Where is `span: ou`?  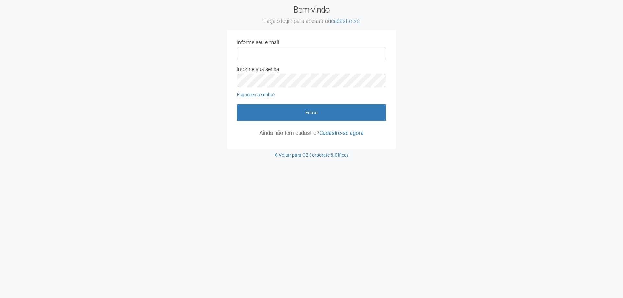
span: ou is located at coordinates (342, 21).